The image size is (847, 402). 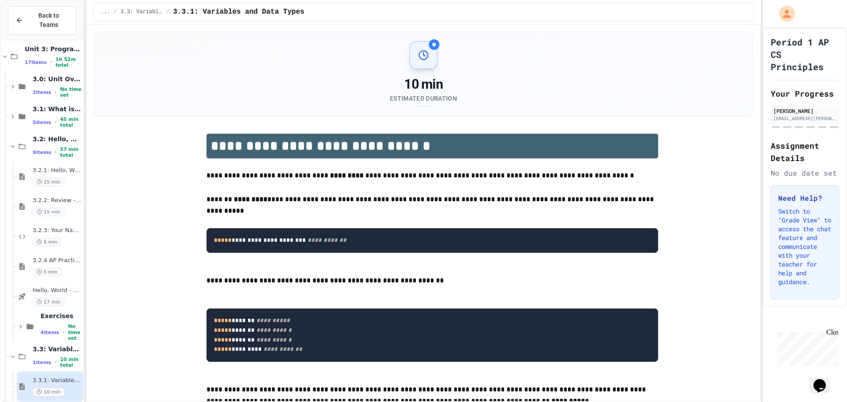 What do you see at coordinates (50, 332) in the screenshot?
I see `span: 4 items` at bounding box center [50, 332].